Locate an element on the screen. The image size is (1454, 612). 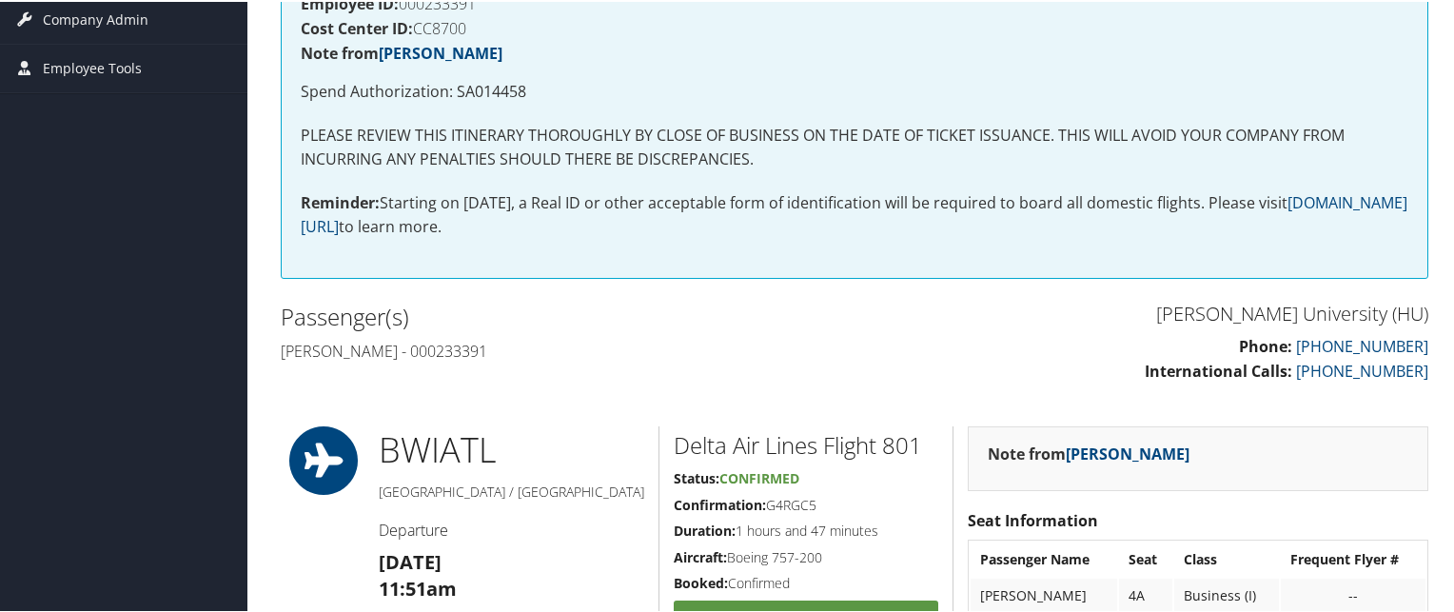
strong: Aircraft: is located at coordinates (700, 555).